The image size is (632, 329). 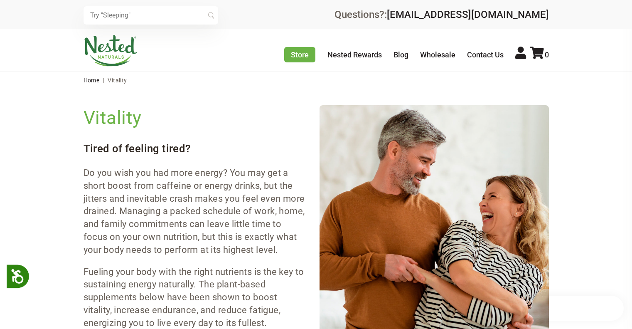 What do you see at coordinates (316, 80) in the screenshot?
I see `nav: breadcrumbs` at bounding box center [316, 80].